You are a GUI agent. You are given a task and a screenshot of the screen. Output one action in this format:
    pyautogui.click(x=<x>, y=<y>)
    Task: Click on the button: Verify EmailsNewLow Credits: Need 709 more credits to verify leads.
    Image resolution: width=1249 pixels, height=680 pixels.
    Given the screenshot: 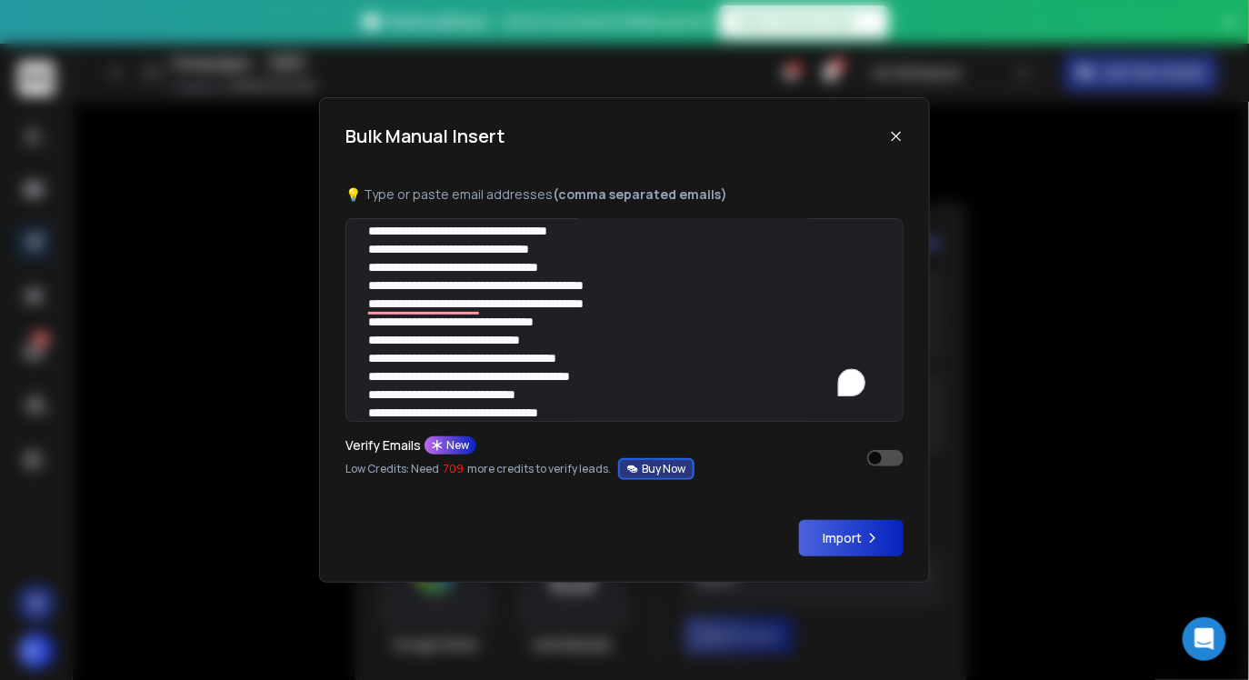 What is the action you would take?
    pyautogui.click(x=656, y=469)
    